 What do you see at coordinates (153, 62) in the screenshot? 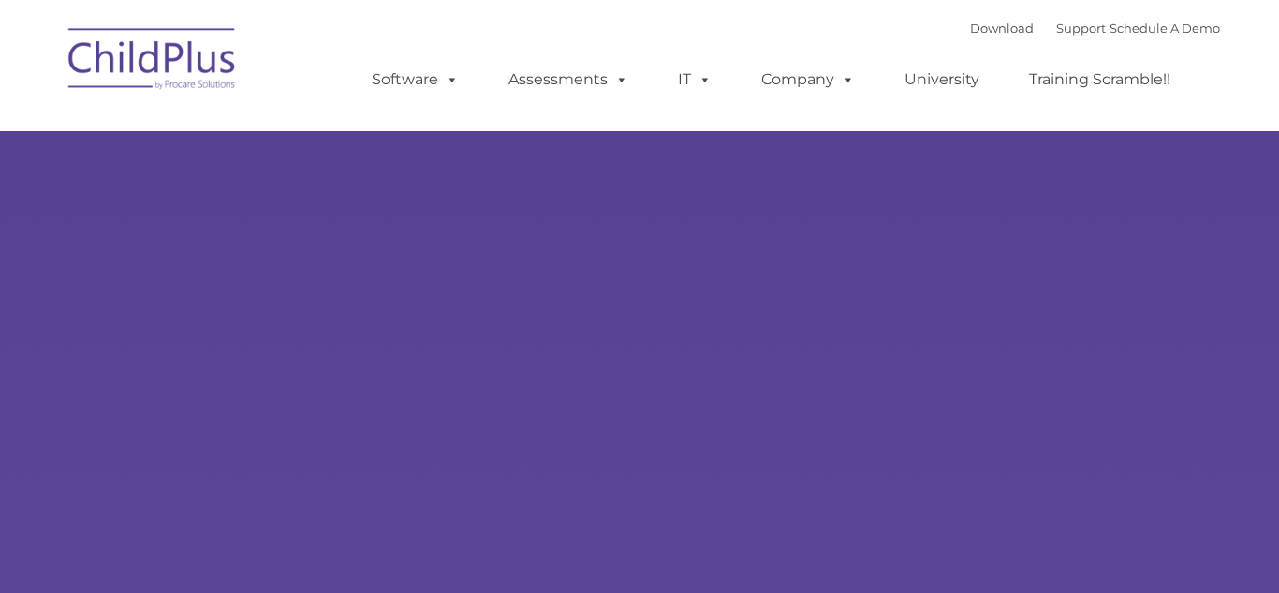
I see `img: ChildPlus by Procare Solutions` at bounding box center [153, 62].